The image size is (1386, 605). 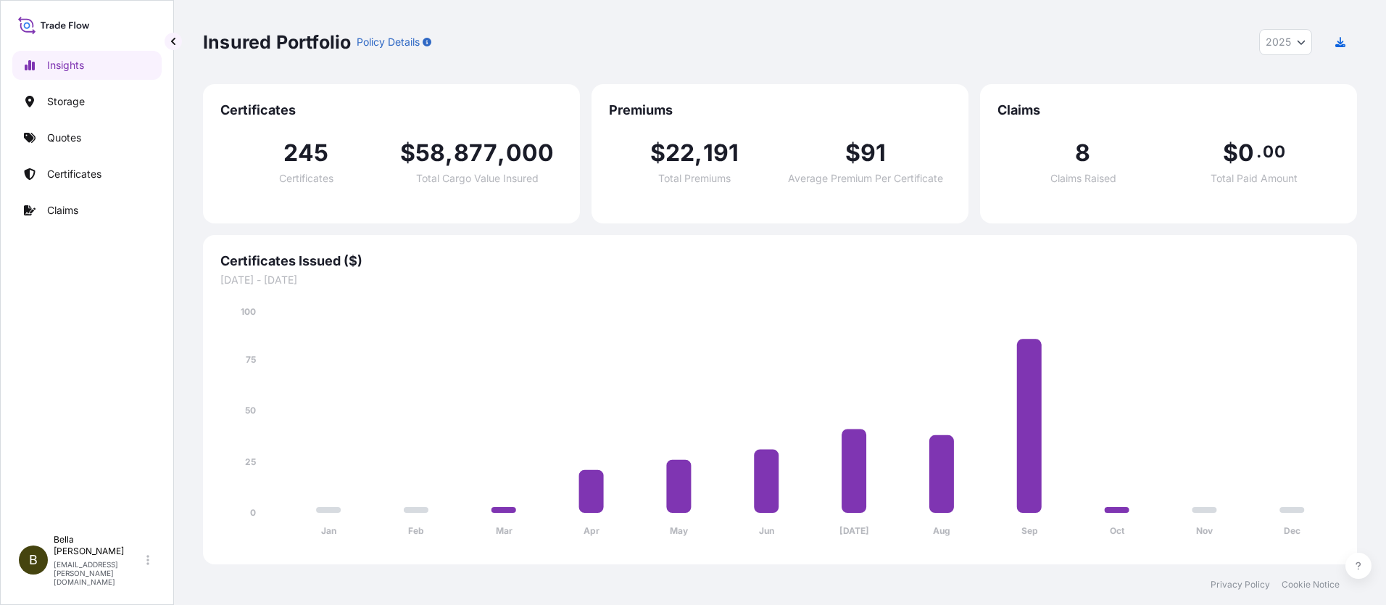 What do you see at coordinates (248, 311) in the screenshot?
I see `tspan: 100` at bounding box center [248, 311].